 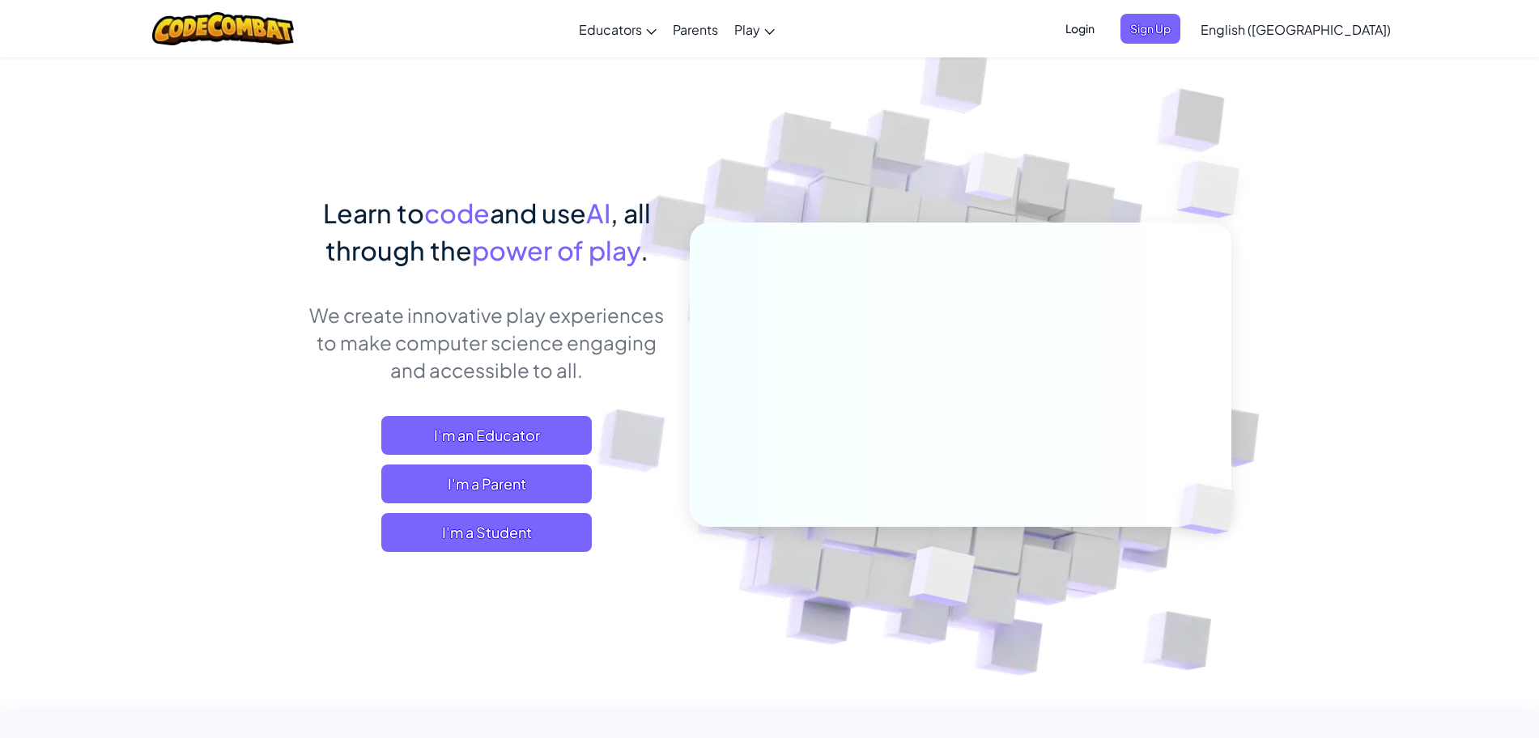 What do you see at coordinates (456, 213) in the screenshot?
I see `span: code` at bounding box center [456, 213].